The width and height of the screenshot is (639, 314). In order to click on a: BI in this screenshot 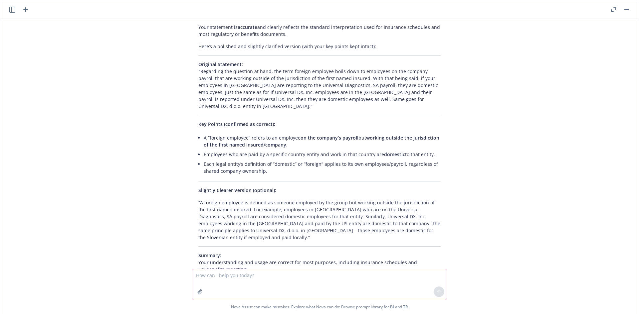, I will do `click(392, 307)`.